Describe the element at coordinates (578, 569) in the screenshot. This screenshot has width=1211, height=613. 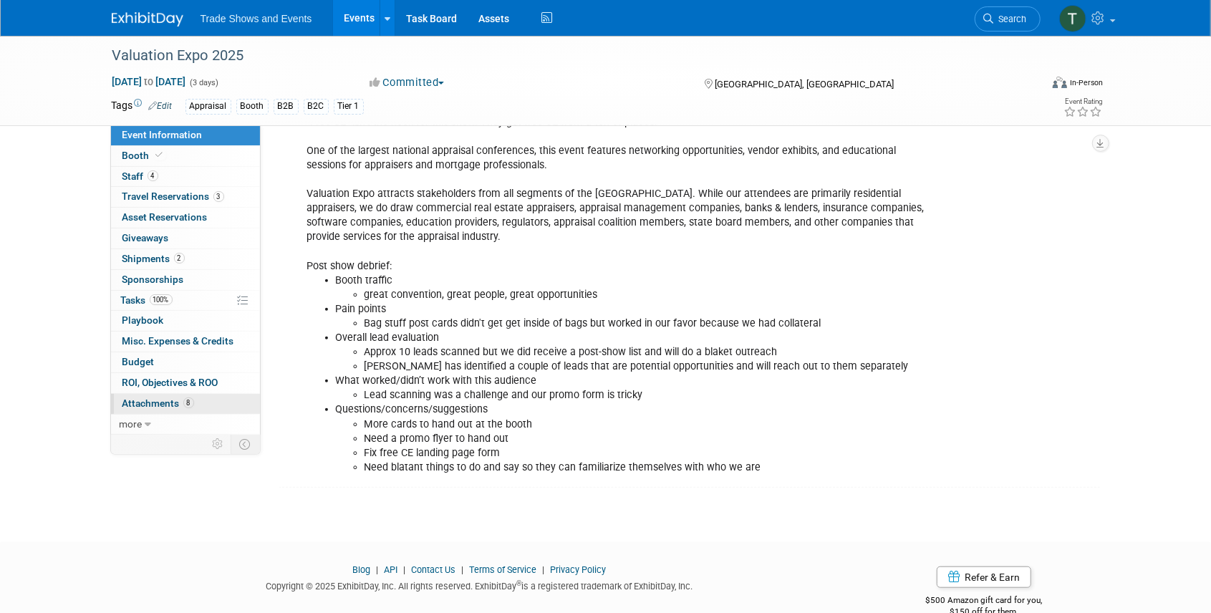
I see `a: Privacy Policy` at that location.